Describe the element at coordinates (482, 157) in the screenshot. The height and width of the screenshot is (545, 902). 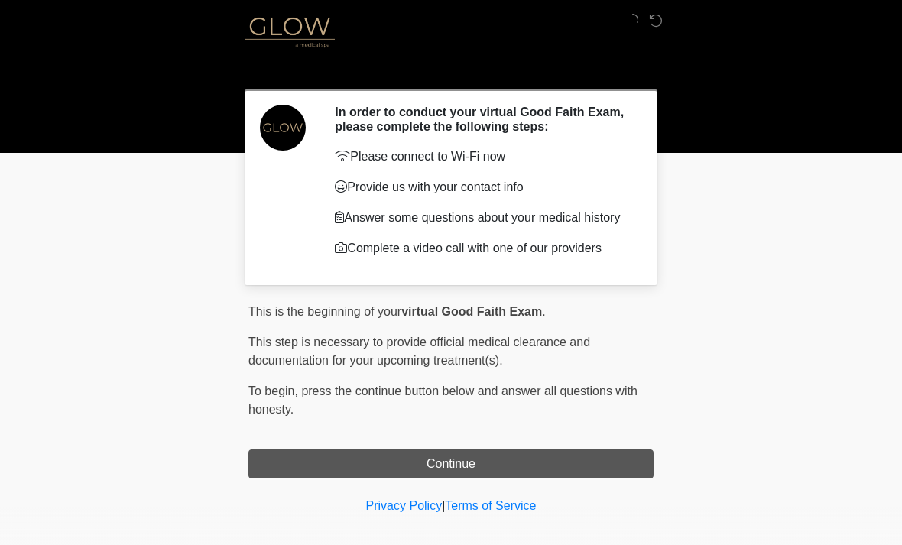
I see `p: Please connect to Wi-Fi now` at that location.